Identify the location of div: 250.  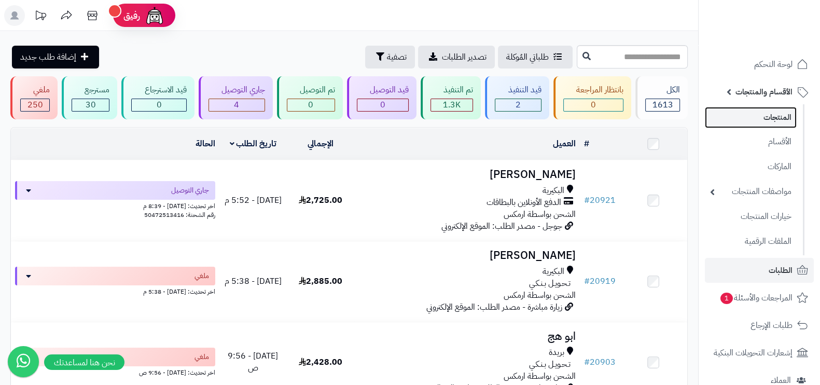
(35, 105).